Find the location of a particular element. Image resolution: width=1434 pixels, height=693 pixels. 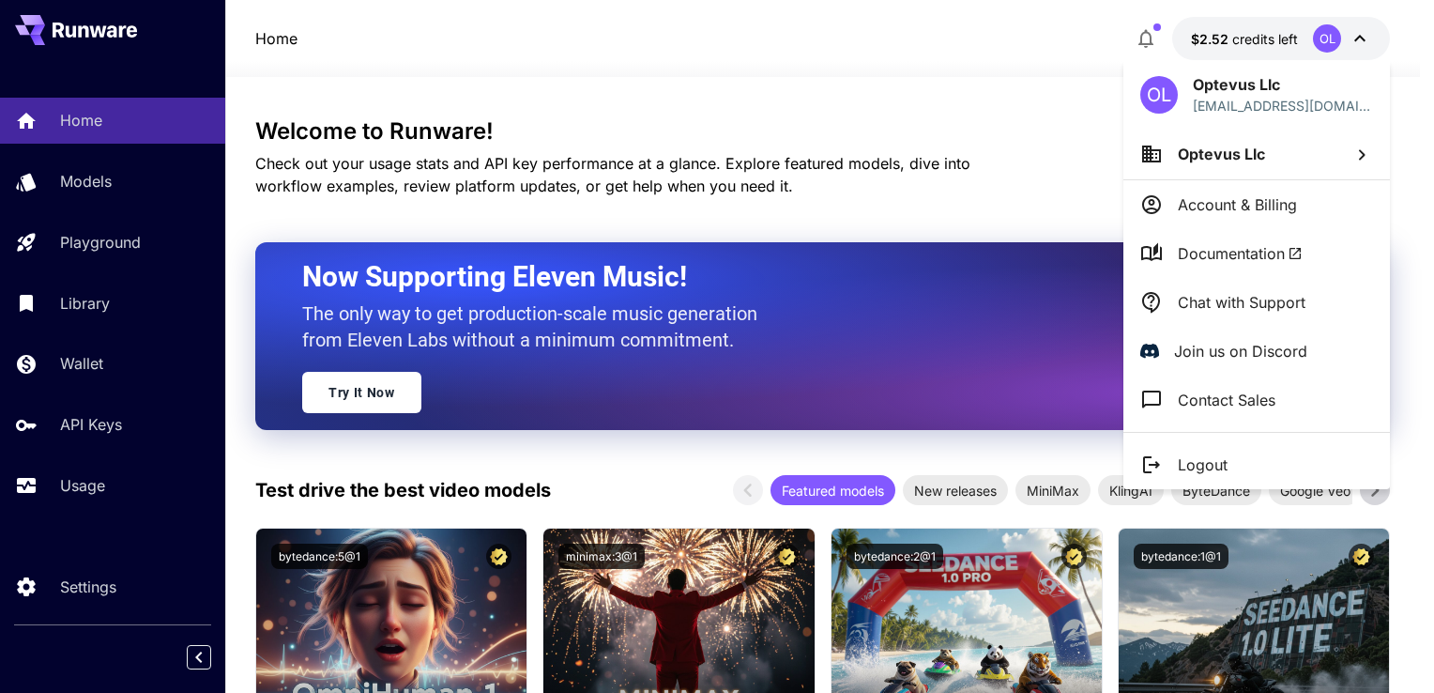

div: techs@optevus.com is located at coordinates (1283, 105).